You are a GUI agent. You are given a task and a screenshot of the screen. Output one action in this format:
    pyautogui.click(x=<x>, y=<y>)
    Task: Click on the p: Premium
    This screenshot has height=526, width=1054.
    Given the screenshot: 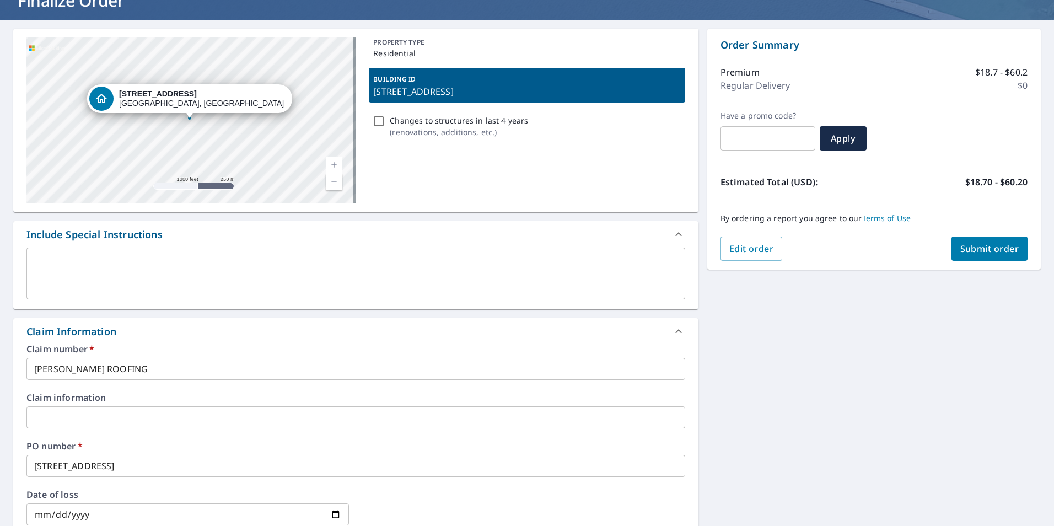 What is the action you would take?
    pyautogui.click(x=740, y=72)
    